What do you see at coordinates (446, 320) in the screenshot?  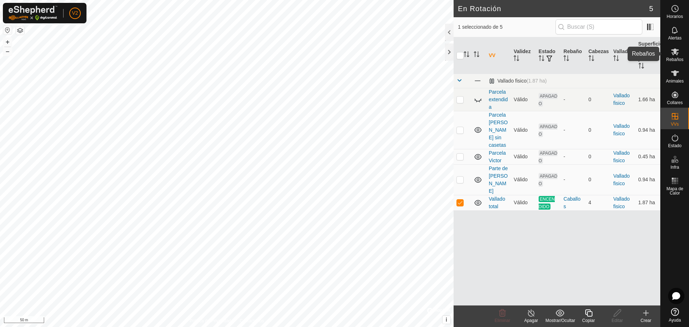 I see `button: i` at bounding box center [446, 320].